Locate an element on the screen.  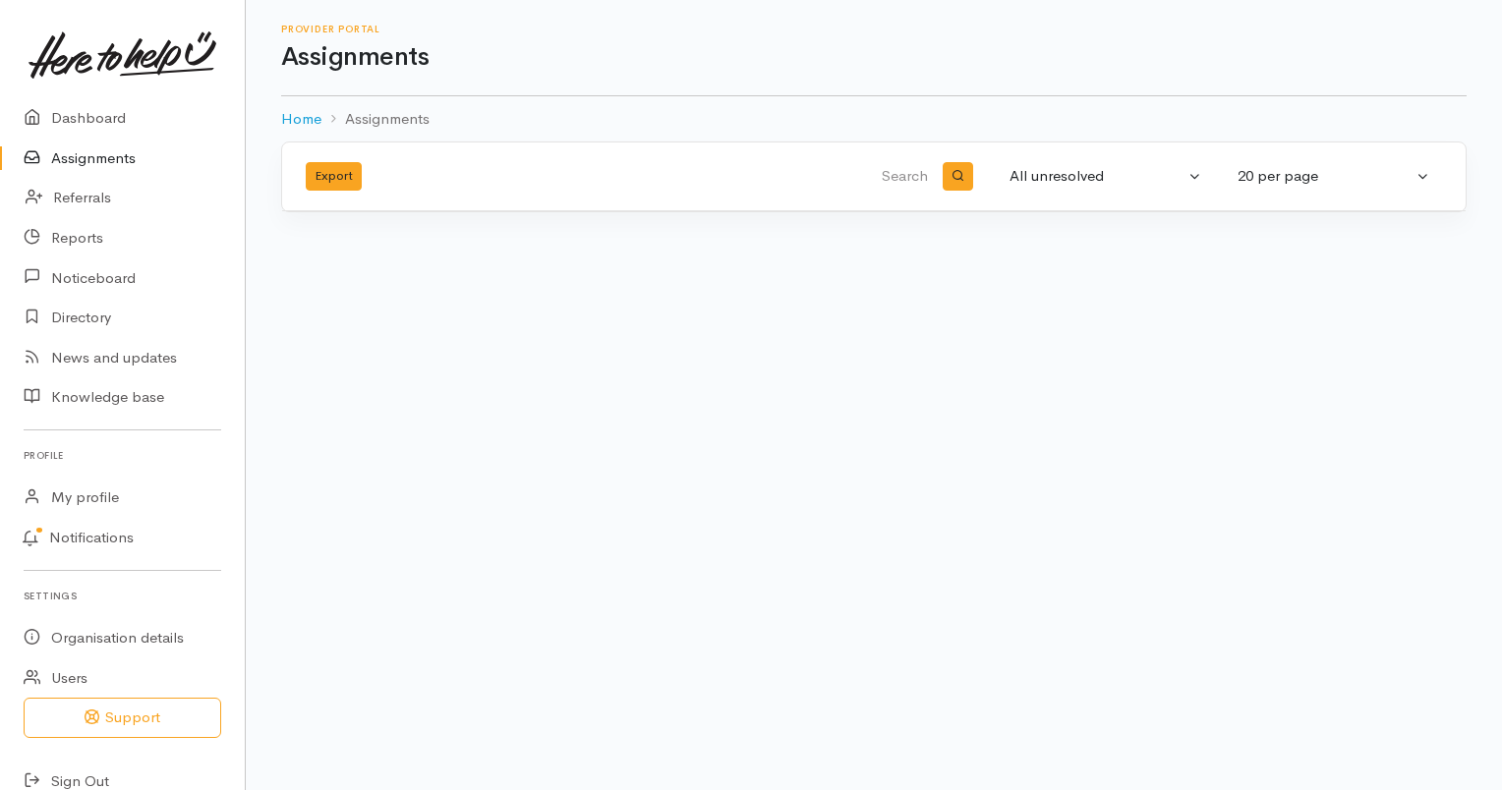
input: Search is located at coordinates (791, 177).